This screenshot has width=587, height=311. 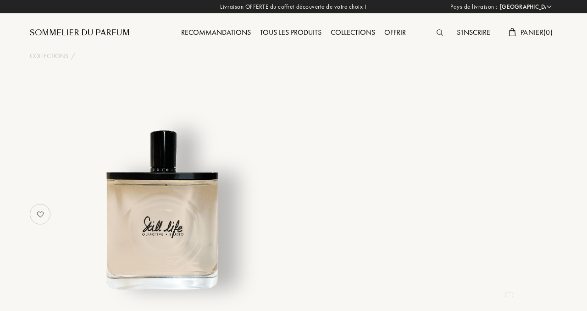 I want to click on img: cart.svg, so click(x=512, y=32).